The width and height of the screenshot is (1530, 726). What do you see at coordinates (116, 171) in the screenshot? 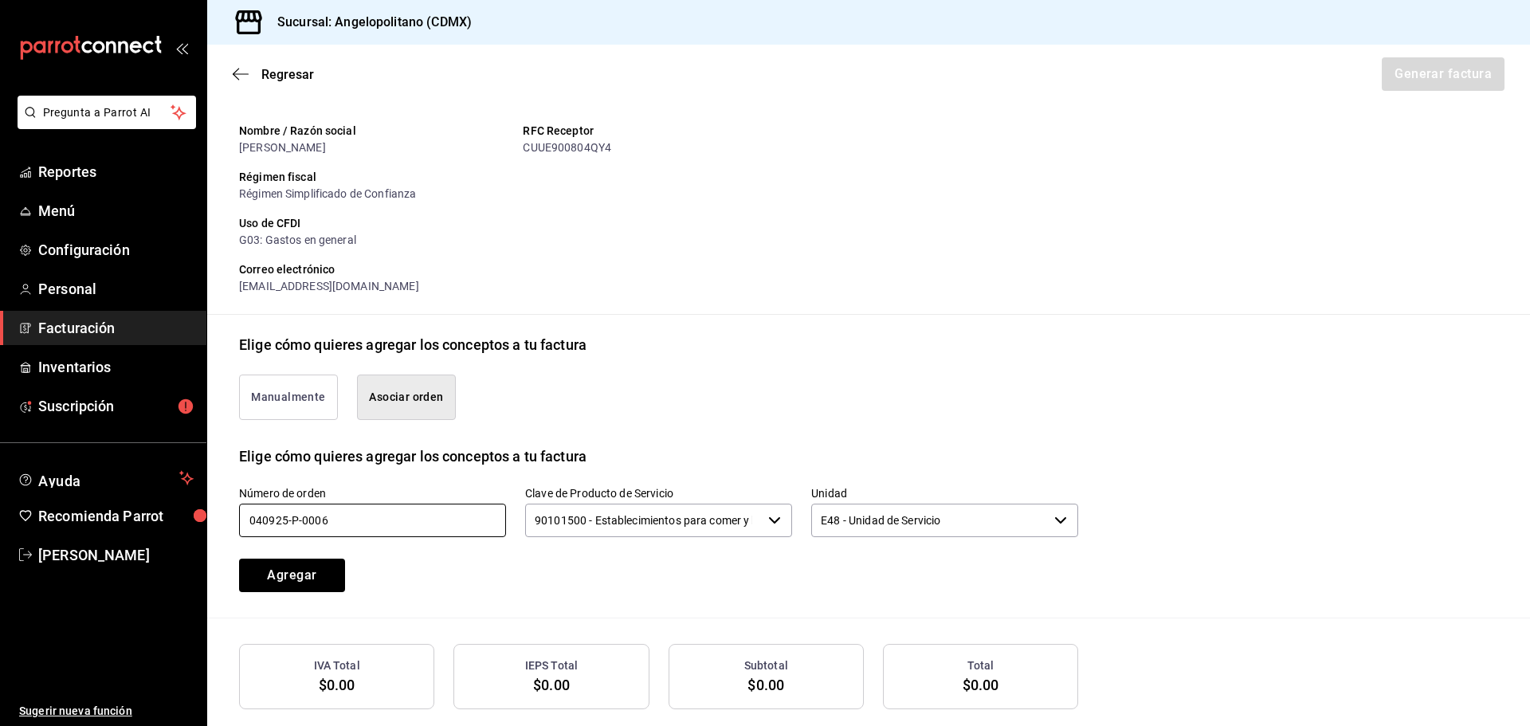
I see `span: Reportes` at bounding box center [116, 171].